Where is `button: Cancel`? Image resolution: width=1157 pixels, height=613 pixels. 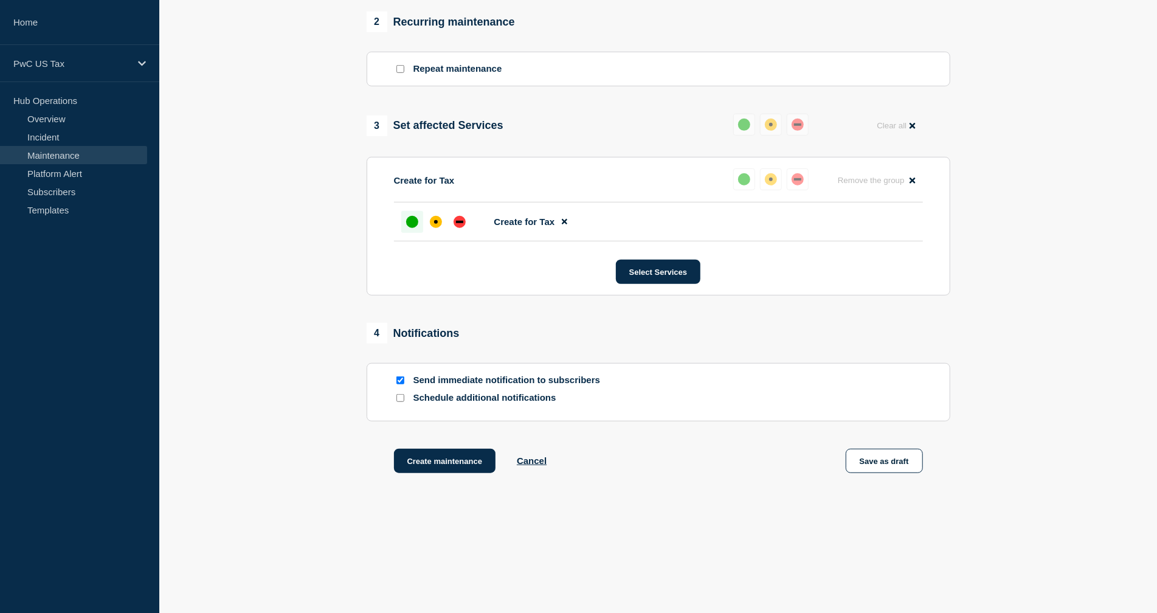 button: Cancel is located at coordinates (531, 460).